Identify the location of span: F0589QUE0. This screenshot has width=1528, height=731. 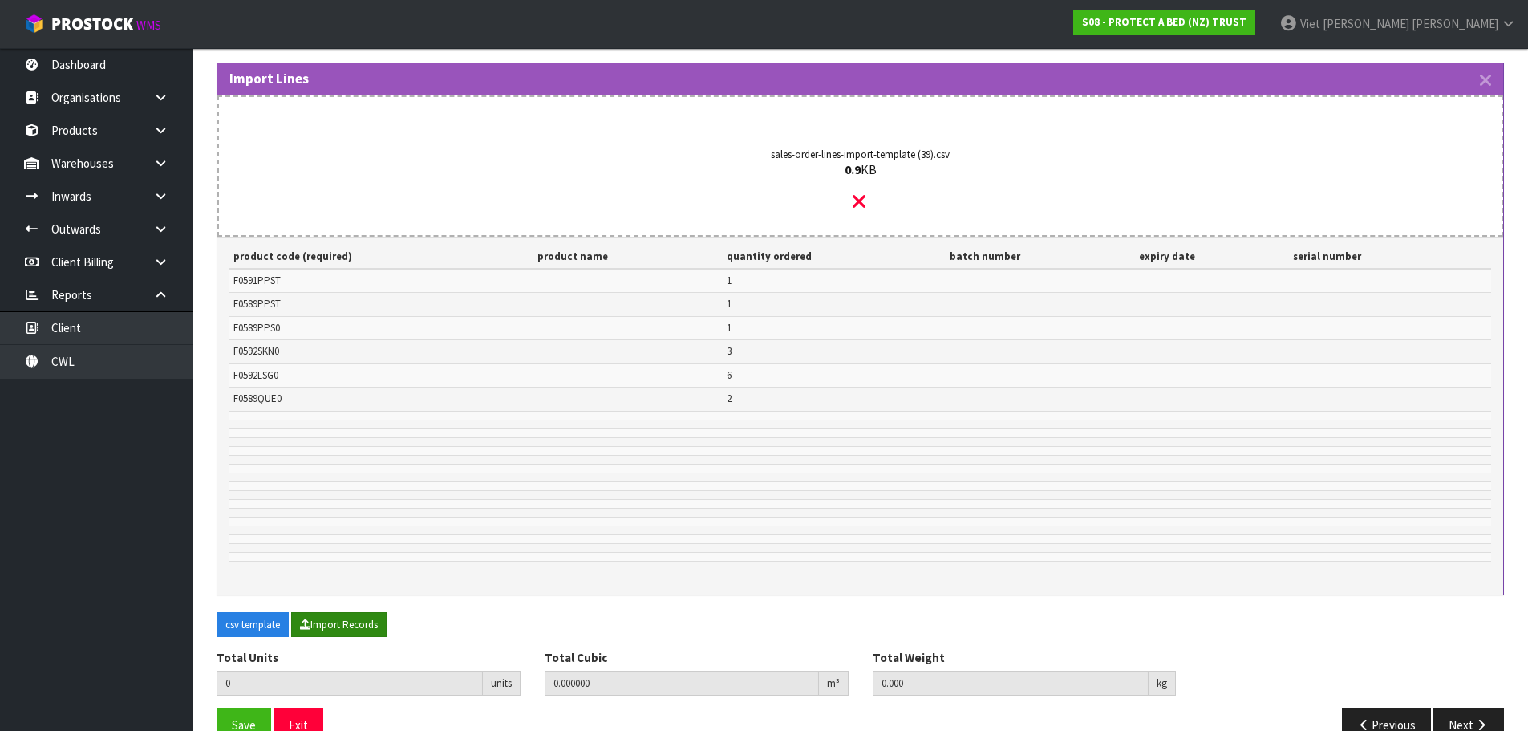
(258, 398).